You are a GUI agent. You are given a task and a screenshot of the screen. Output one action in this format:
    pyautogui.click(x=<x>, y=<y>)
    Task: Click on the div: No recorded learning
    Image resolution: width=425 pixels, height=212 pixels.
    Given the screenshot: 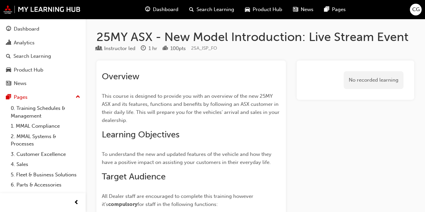 What is the action you would take?
    pyautogui.click(x=373, y=80)
    